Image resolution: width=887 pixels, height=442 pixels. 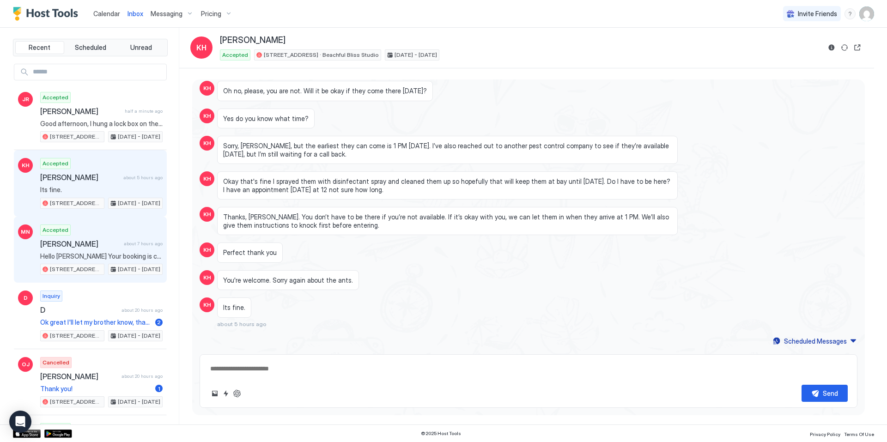 I want to click on span: Calendar, so click(x=107, y=13).